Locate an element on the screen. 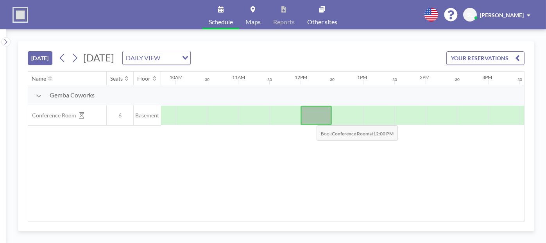 This screenshot has width=546, height=243. span: DAILY VIEW is located at coordinates (143, 58).